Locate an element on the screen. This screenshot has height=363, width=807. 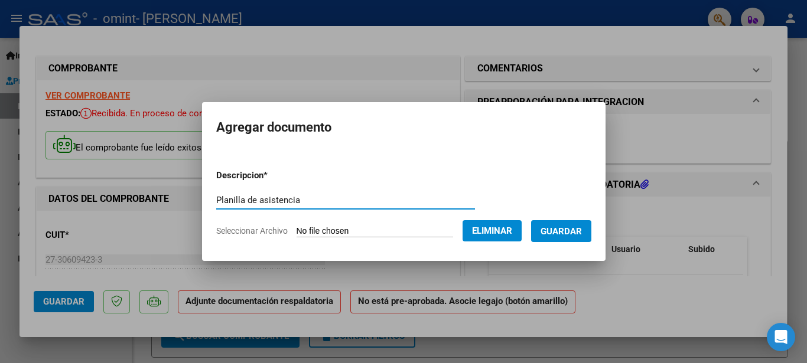
span: Seleccionar Archivo is located at coordinates (252, 231).